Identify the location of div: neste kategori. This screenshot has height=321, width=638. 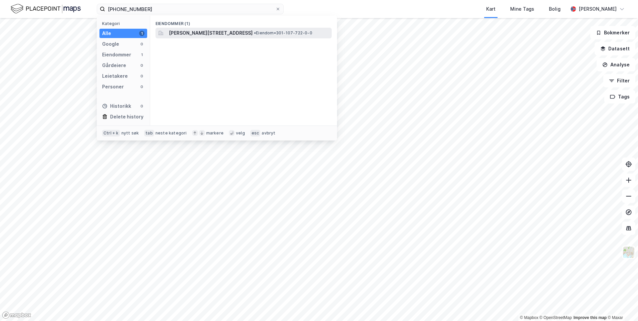
(171, 133).